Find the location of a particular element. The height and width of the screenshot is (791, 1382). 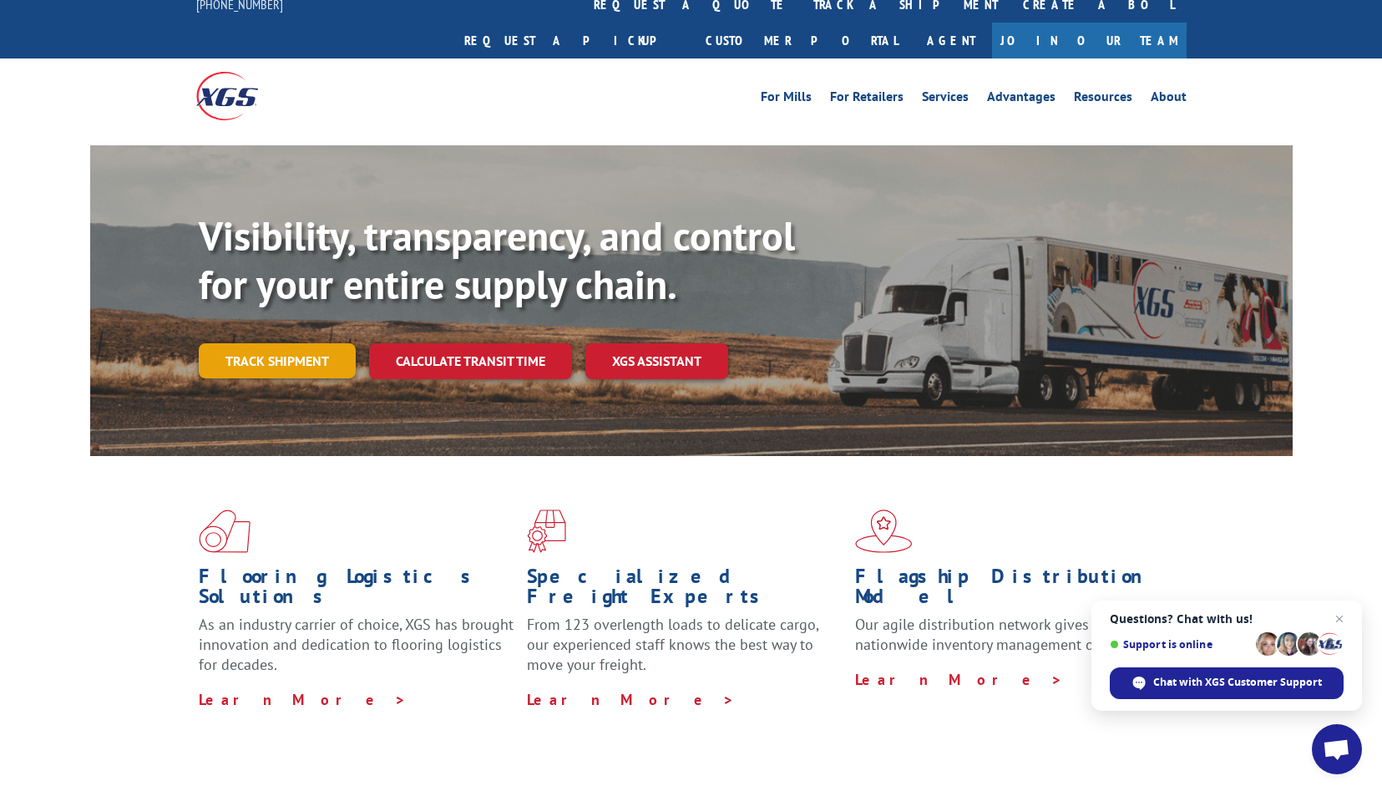

a: Calculate transit time is located at coordinates (470, 361).